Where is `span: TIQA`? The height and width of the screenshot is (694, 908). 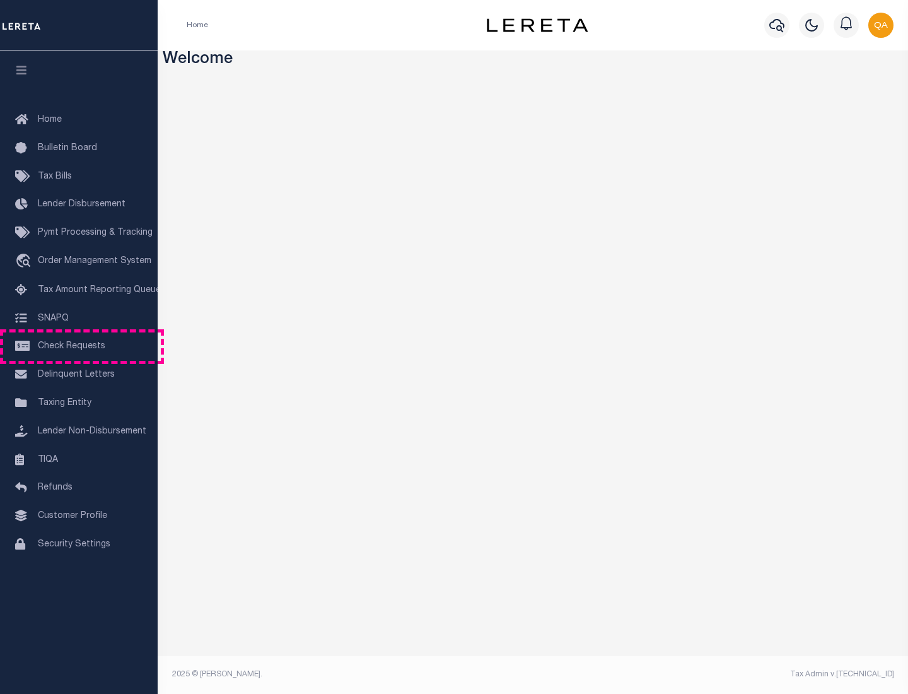 span: TIQA is located at coordinates (48, 459).